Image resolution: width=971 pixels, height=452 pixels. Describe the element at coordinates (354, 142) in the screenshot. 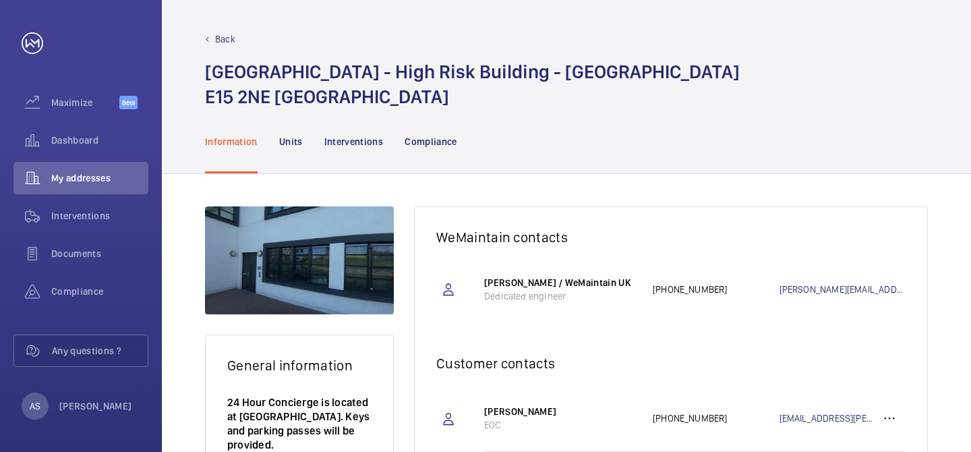

I see `p: Interventions` at that location.